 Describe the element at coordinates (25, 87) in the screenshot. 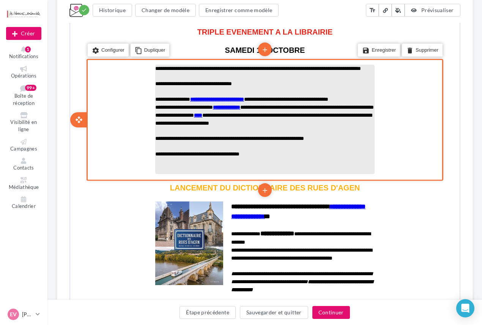

I see `i: settings` at that location.